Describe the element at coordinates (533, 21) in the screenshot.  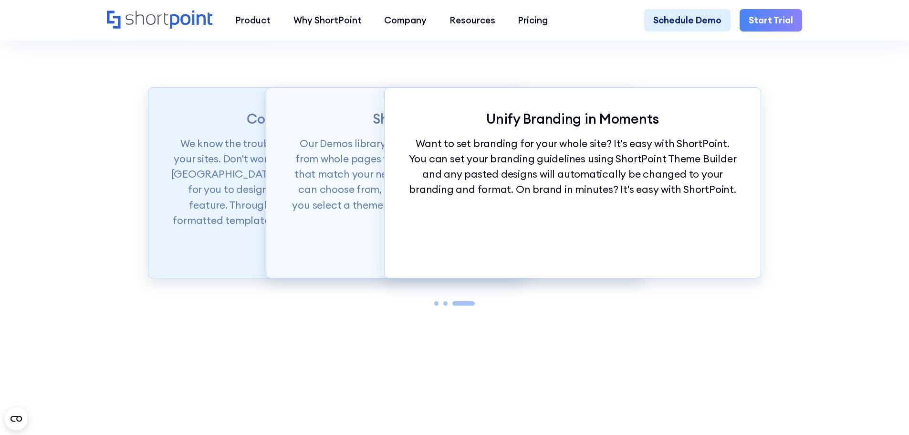
I see `a: Pricing` at that location.